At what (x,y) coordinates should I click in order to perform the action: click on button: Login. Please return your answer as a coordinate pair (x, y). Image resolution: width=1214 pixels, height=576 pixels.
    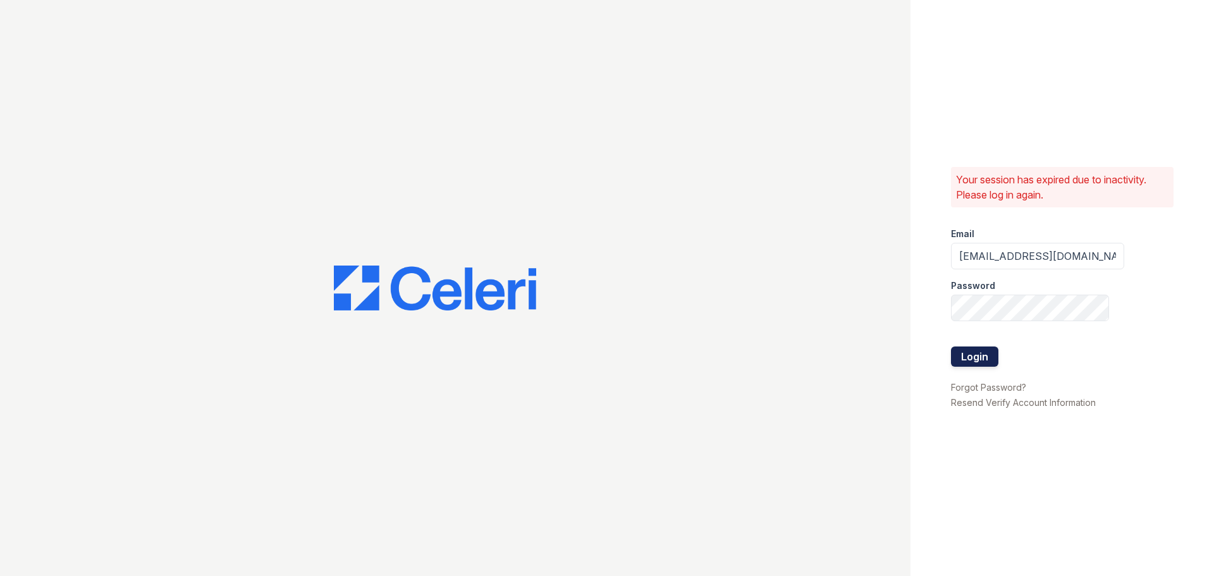
    Looking at the image, I should click on (974, 356).